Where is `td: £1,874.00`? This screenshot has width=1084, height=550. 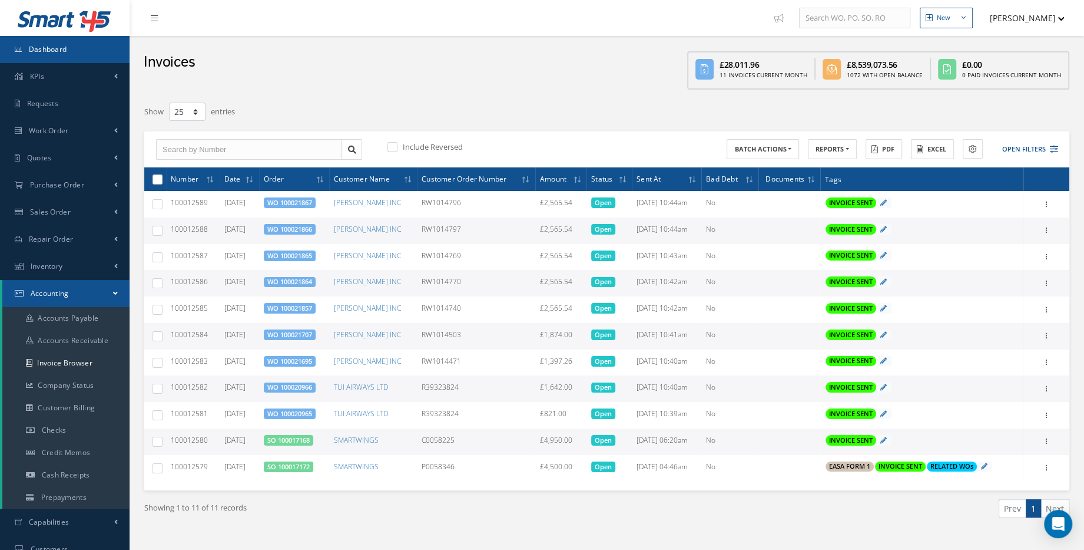 td: £1,874.00 is located at coordinates (561, 336).